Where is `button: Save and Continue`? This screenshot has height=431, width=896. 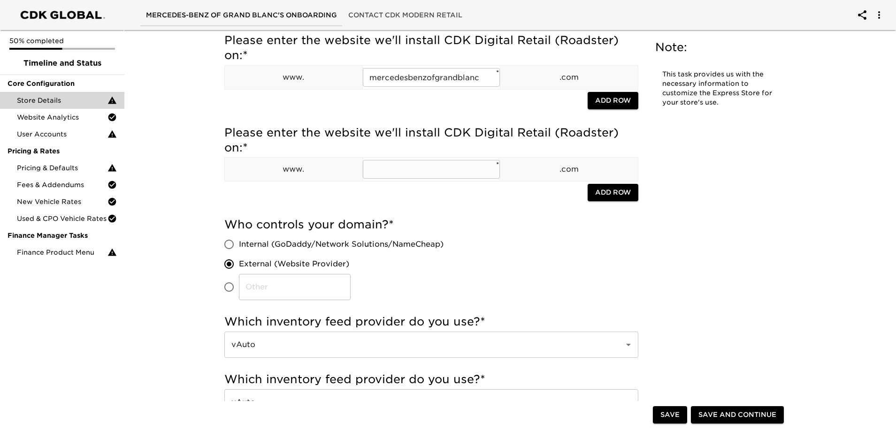 button: Save and Continue is located at coordinates (737, 415).